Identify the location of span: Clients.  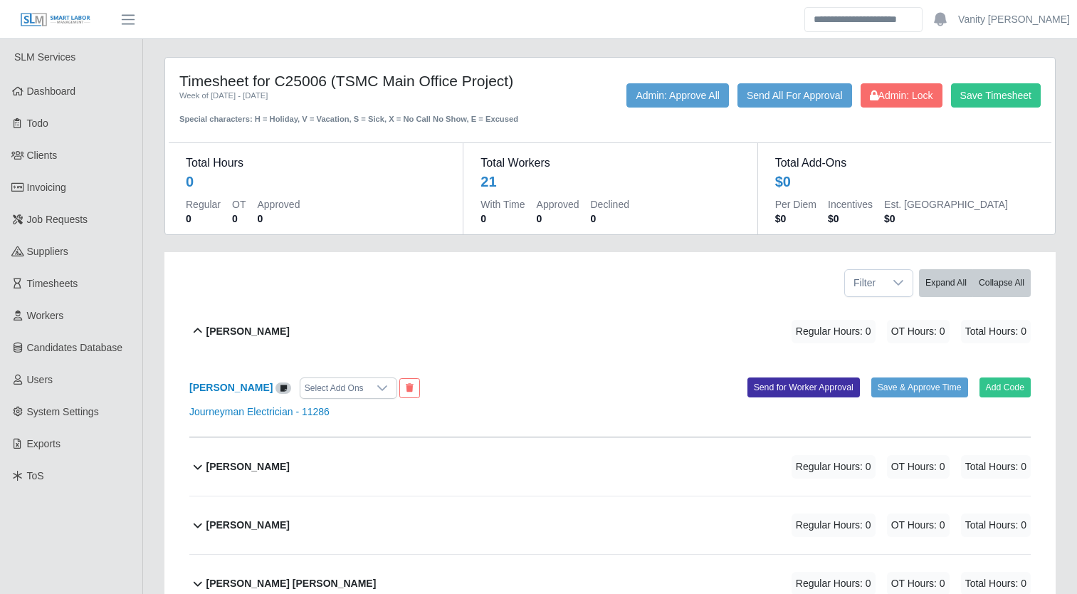
(42, 155).